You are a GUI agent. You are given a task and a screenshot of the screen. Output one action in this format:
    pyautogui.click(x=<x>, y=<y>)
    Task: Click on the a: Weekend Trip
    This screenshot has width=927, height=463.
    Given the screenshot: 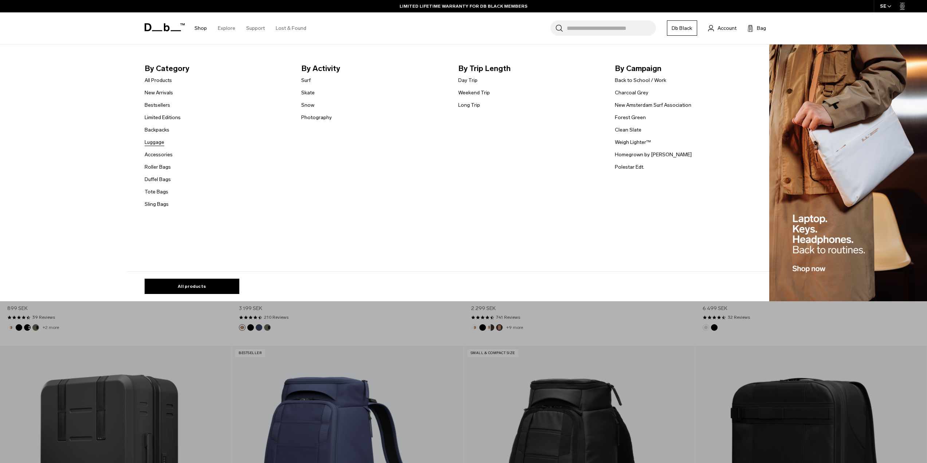 What is the action you would take?
    pyautogui.click(x=474, y=92)
    